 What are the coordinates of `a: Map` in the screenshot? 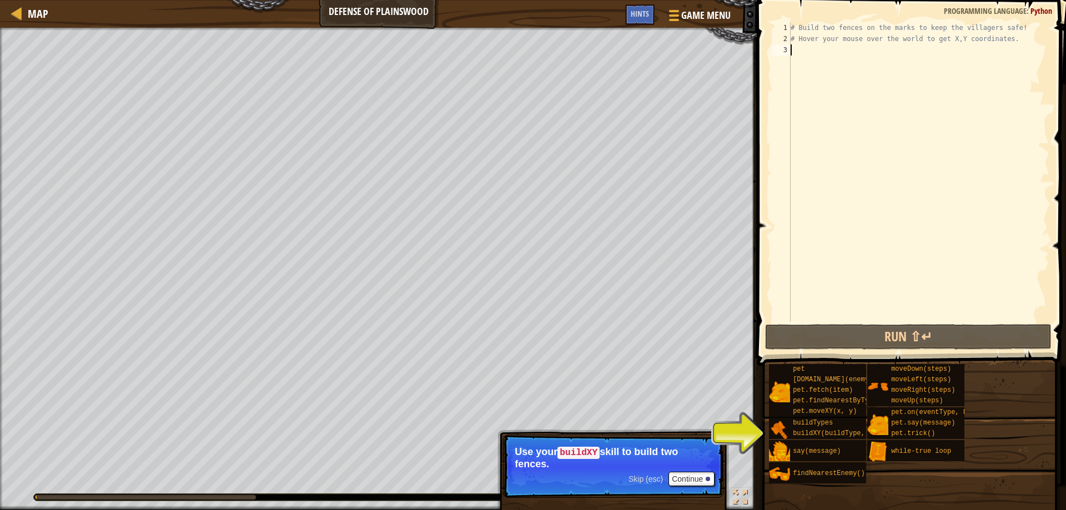 It's located at (35, 13).